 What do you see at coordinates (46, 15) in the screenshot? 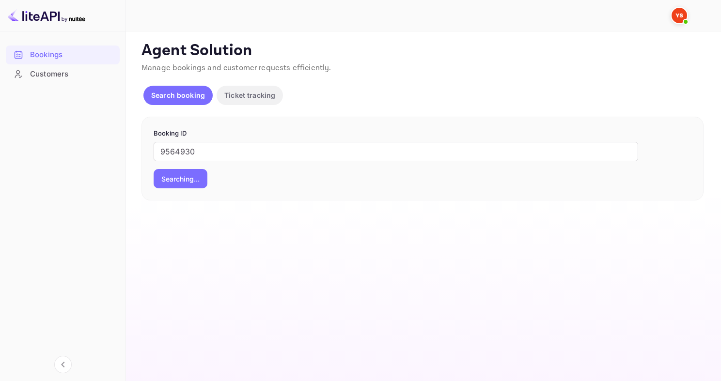
I see `img: LiteAPI logo` at bounding box center [46, 15].